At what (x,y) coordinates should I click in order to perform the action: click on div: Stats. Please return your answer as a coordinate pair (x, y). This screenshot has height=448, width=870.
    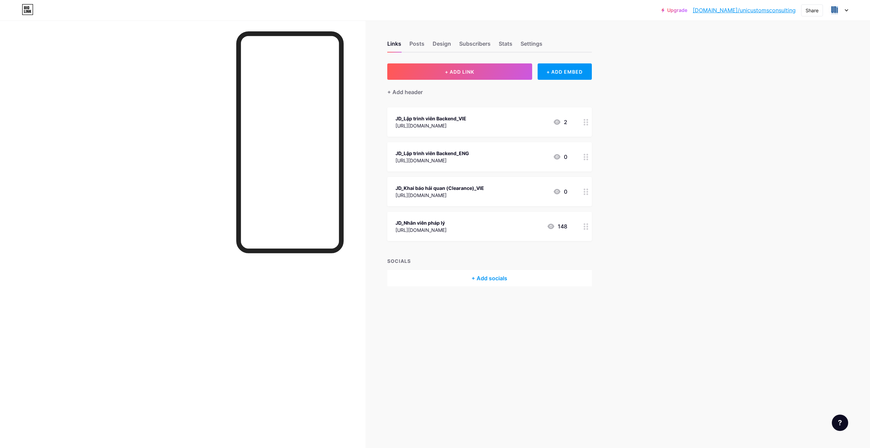
    Looking at the image, I should click on (506, 46).